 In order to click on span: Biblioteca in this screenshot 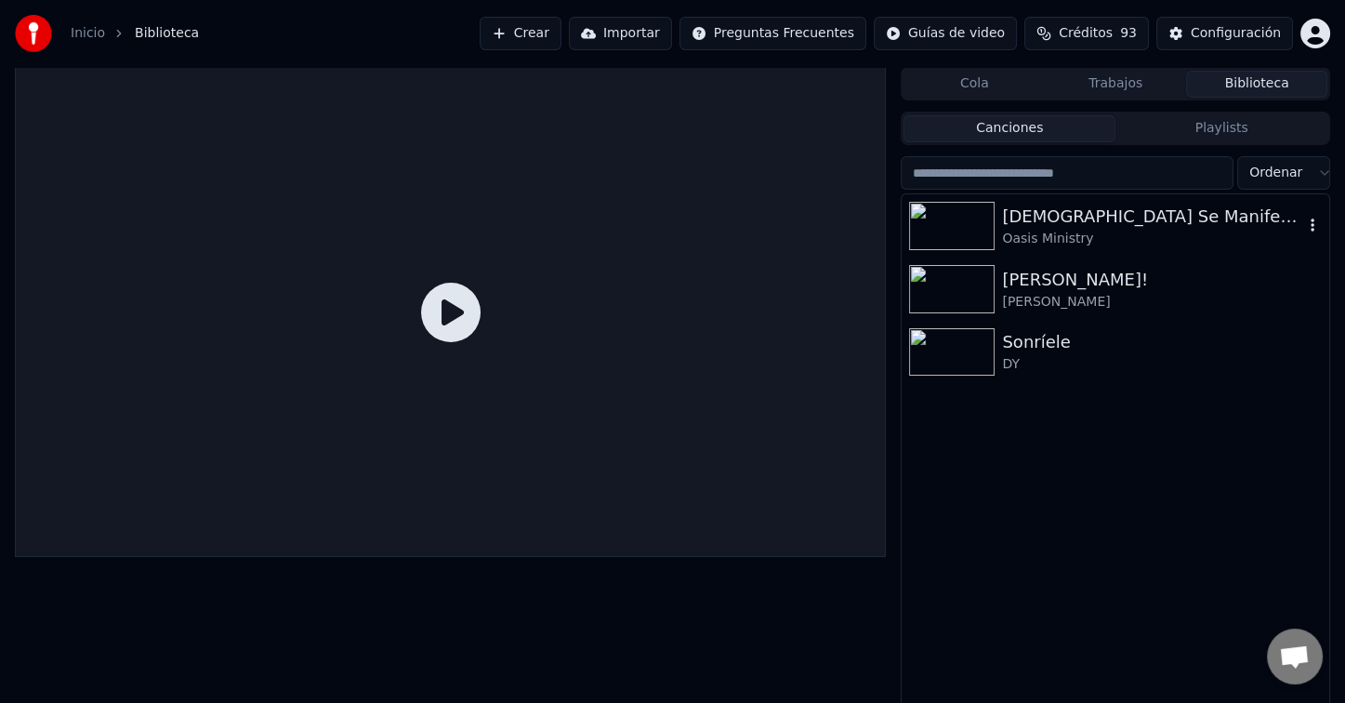, I will do `click(166, 33)`.